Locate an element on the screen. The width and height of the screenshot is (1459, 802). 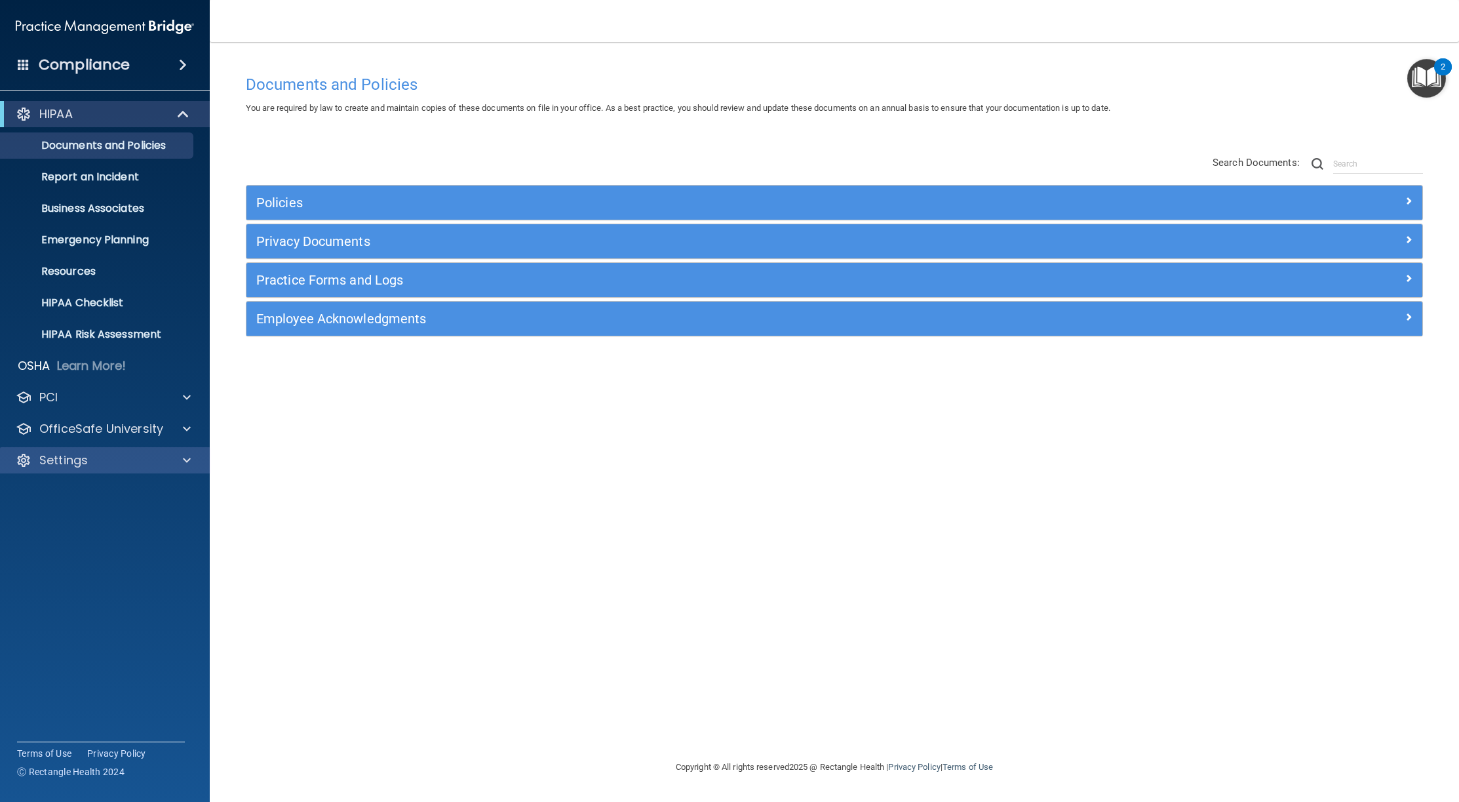
p: PCI is located at coordinates (49, 397).